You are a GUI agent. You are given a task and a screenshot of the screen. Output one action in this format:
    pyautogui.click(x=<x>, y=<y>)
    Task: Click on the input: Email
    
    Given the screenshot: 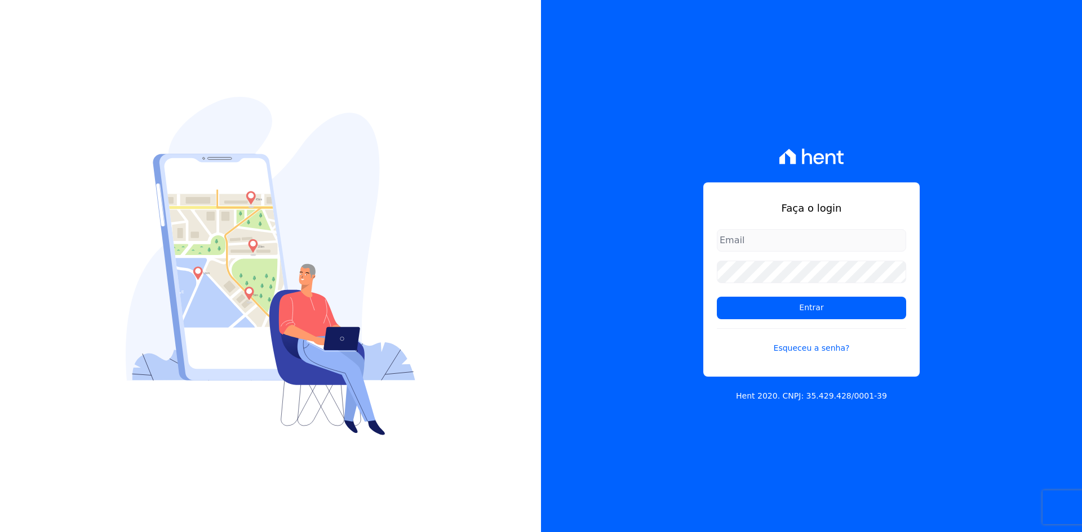 What is the action you would take?
    pyautogui.click(x=811, y=241)
    